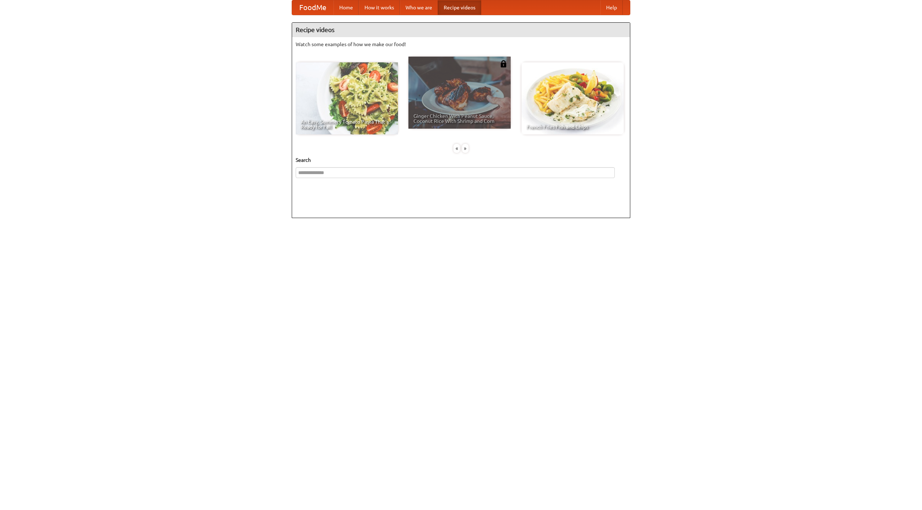 The width and height of the screenshot is (922, 510). I want to click on span: An Easy, Summery Tomato Pasta That's Ready for Fall, so click(347, 124).